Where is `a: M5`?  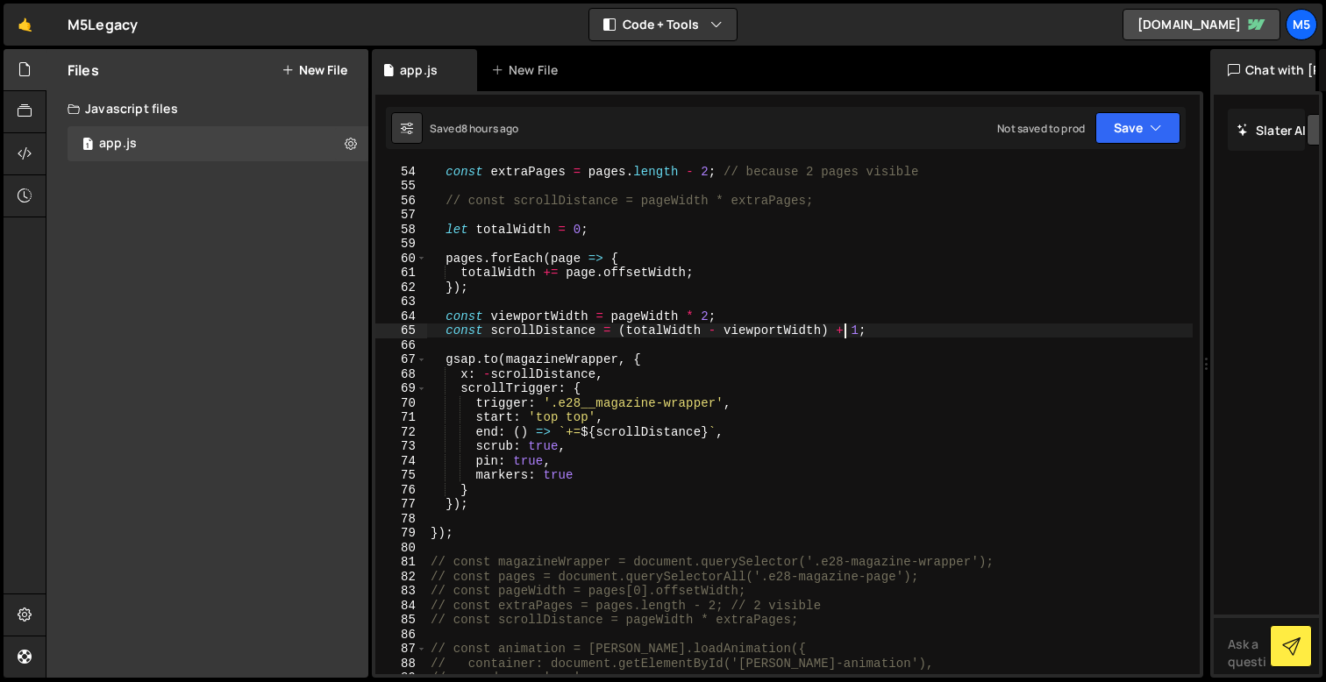 a: M5 is located at coordinates (1301, 25).